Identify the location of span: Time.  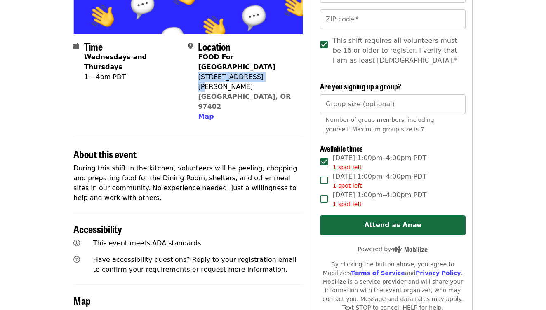
(93, 46).